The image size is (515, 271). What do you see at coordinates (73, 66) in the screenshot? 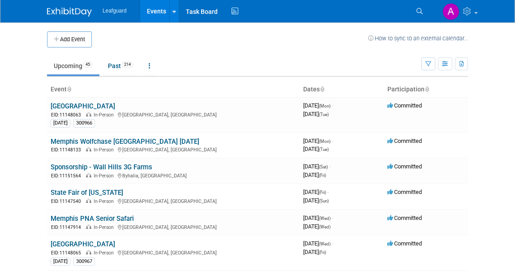
I see `a: Upcoming45` at bounding box center [73, 66].